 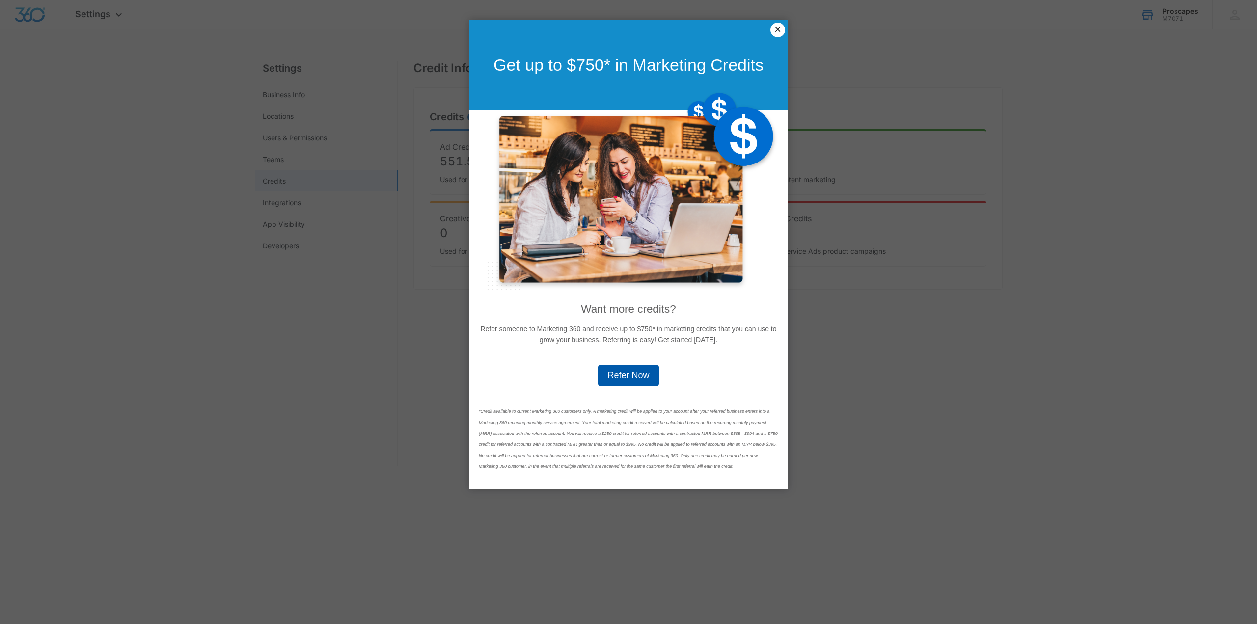 I want to click on h2: Want more credits?, so click(x=629, y=309).